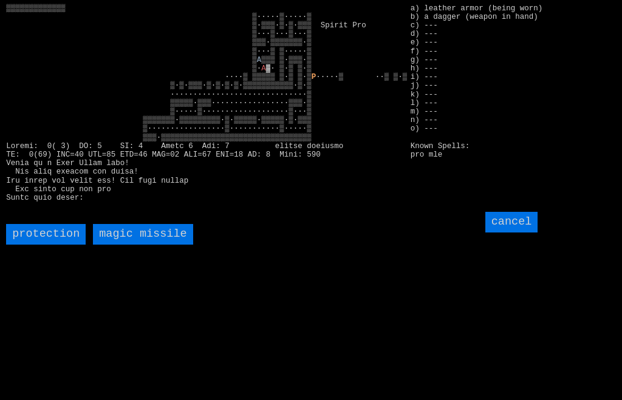 The width and height of the screenshot is (622, 400). What do you see at coordinates (143, 234) in the screenshot?
I see `input: magic missile` at bounding box center [143, 234].